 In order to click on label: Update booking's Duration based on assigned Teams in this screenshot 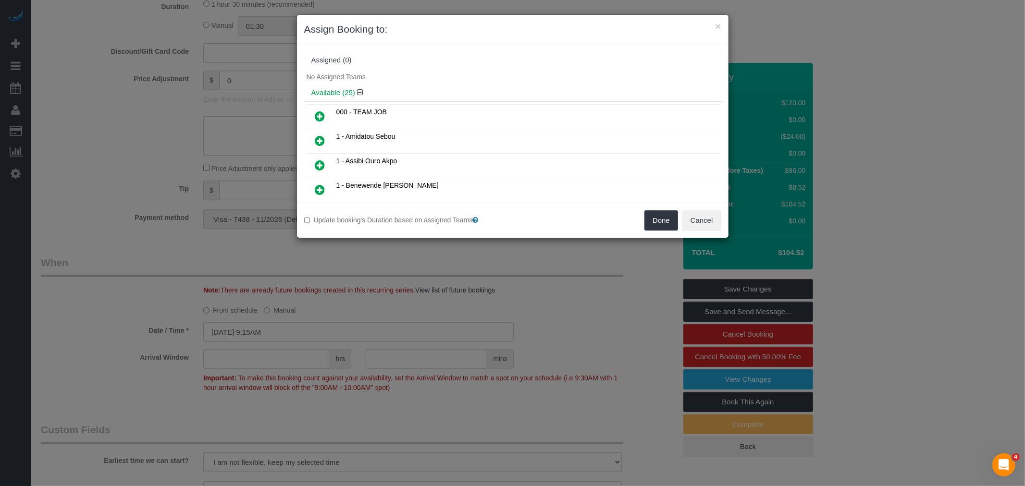, I will do `click(405, 220)`.